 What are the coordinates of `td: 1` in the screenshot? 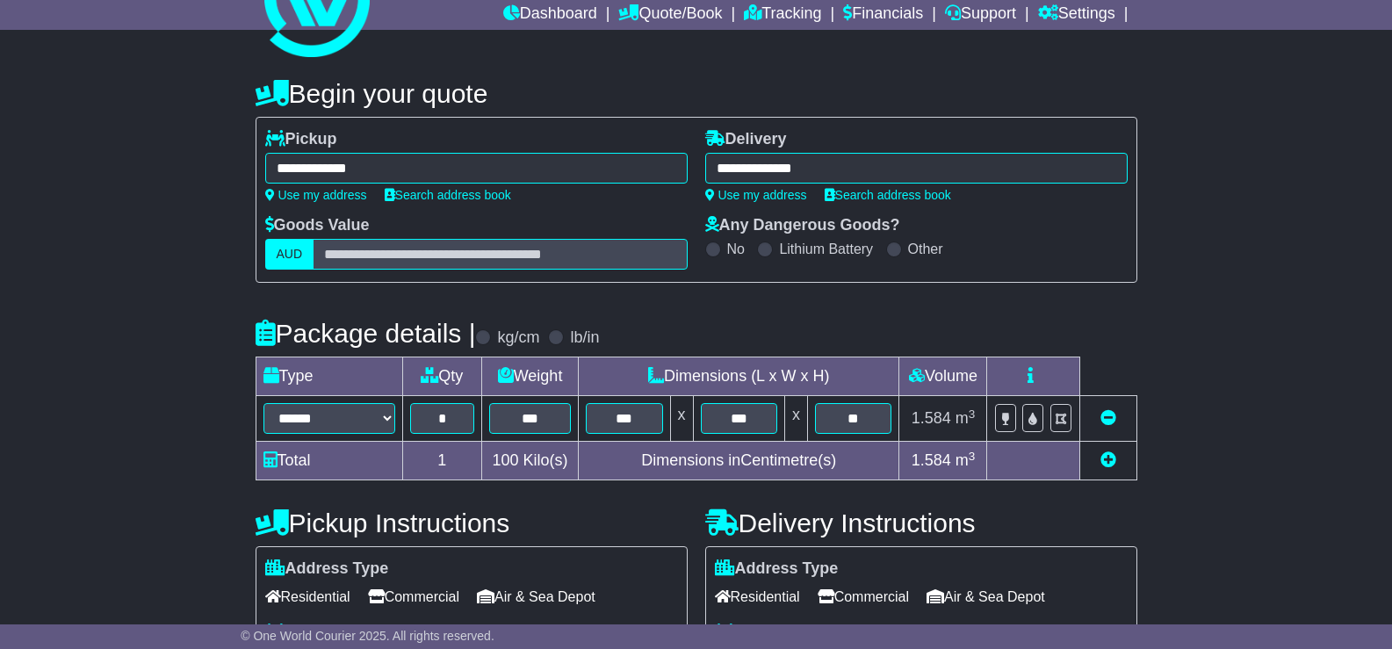 It's located at (442, 461).